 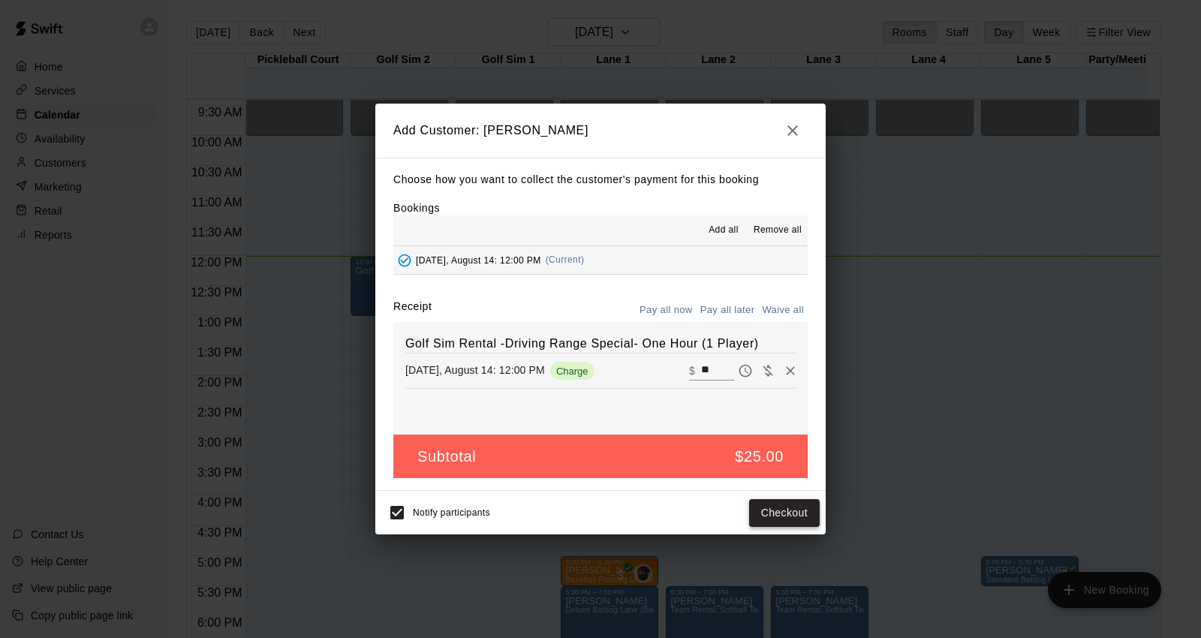 I want to click on button: Remove, so click(x=790, y=371).